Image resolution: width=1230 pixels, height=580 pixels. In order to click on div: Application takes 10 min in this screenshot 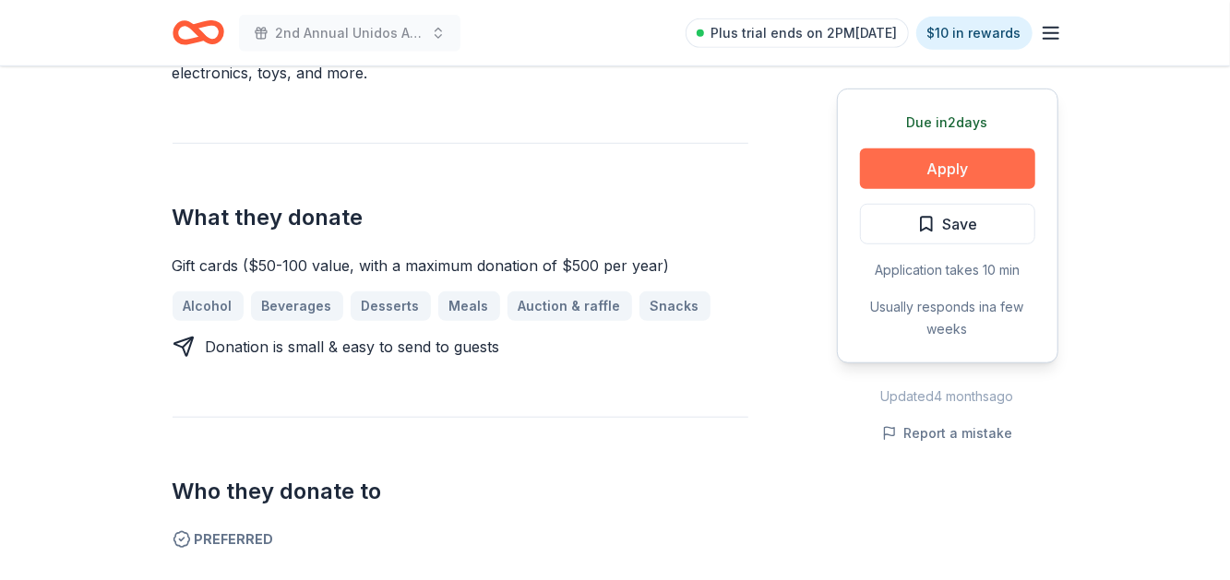, I will do `click(948, 270)`.